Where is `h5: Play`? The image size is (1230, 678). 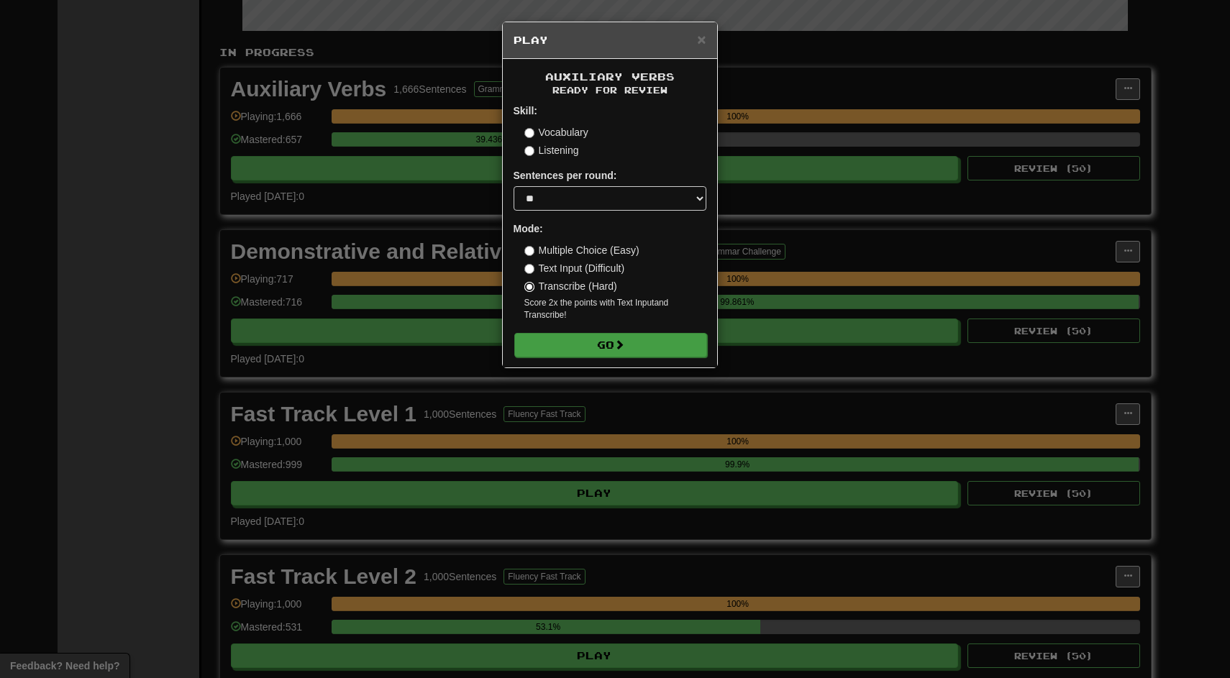 h5: Play is located at coordinates (610, 40).